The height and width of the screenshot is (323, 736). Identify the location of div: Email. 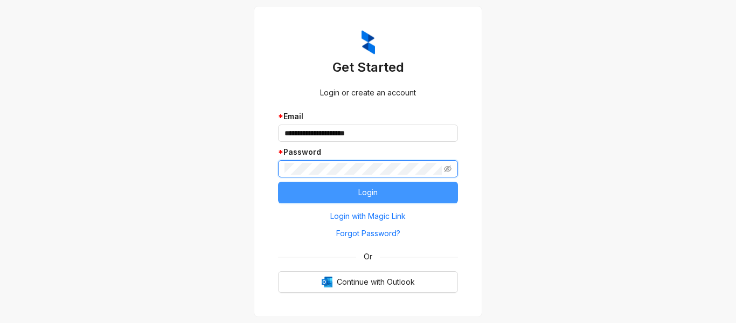
(368, 116).